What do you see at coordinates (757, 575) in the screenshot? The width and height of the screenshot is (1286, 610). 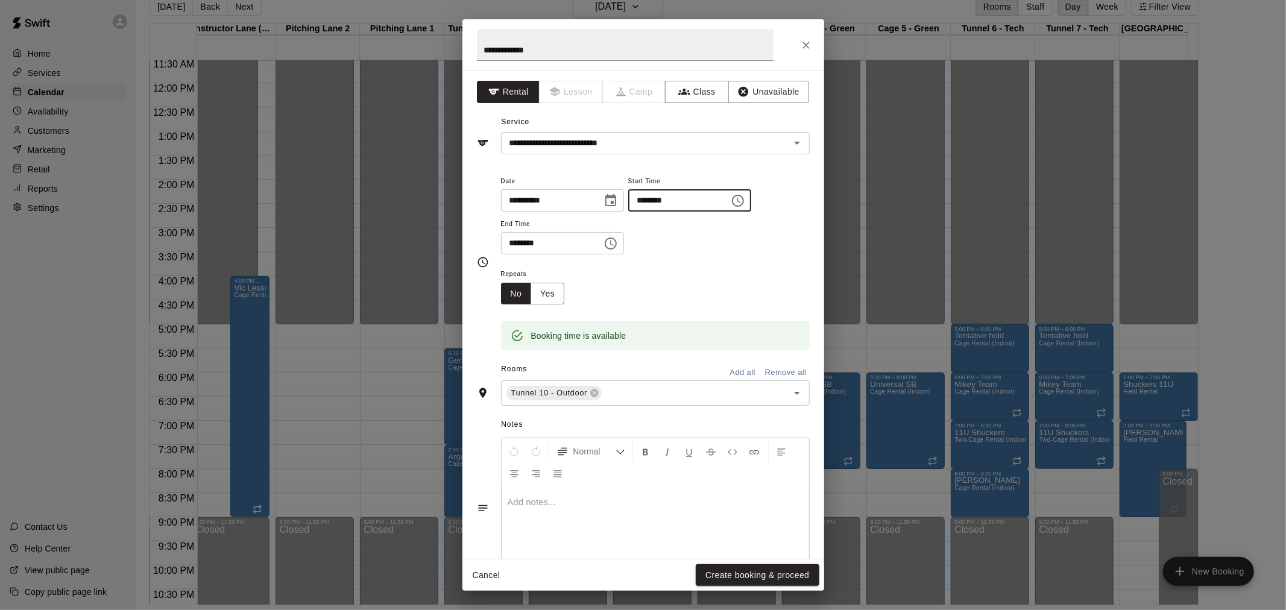 I see `button: Create booking & proceed` at bounding box center [757, 575].